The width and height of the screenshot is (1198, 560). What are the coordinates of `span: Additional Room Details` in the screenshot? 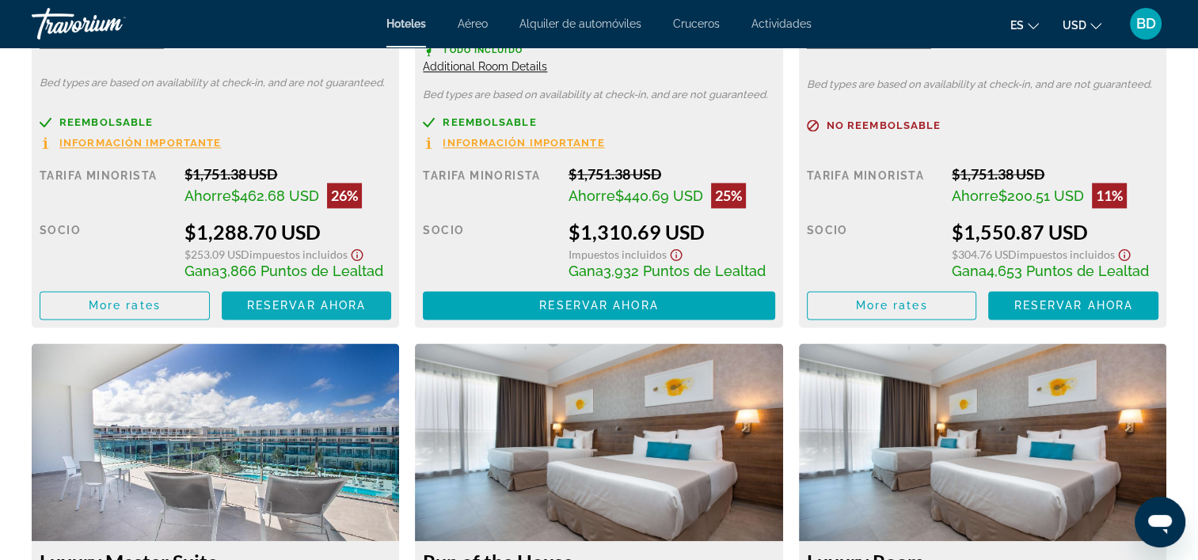 It's located at (484, 66).